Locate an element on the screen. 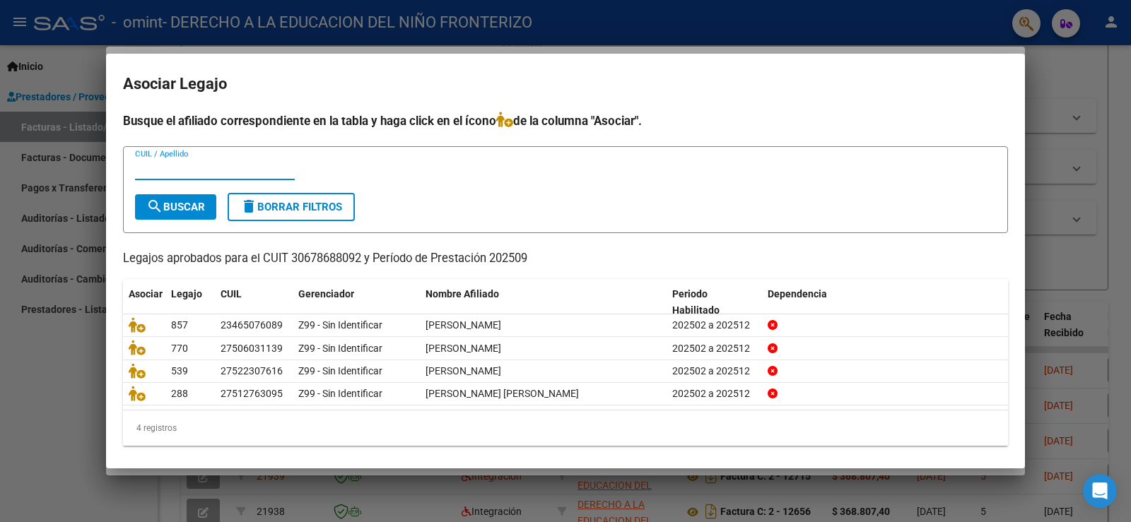  h4: Busque el afiliado correspondiente en la tabla y haga click en el ícono de la columna "Asociar". is located at coordinates (565, 121).